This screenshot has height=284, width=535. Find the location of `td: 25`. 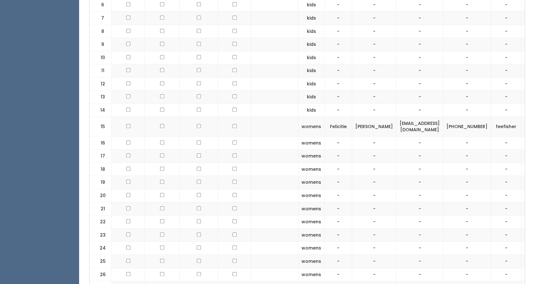

td: 25 is located at coordinates (101, 261).